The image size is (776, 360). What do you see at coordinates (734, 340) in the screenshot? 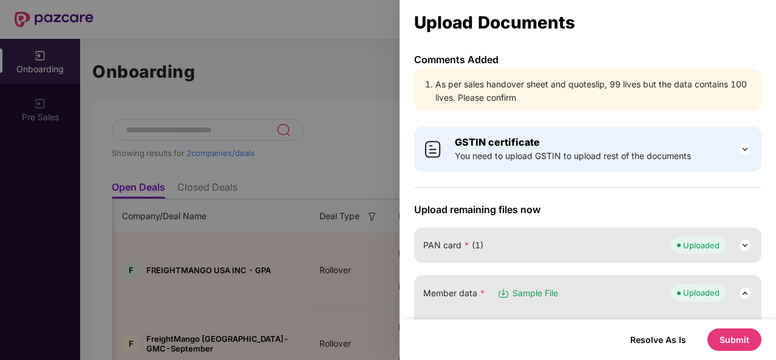
I see `button: Submit` at bounding box center [734, 340].